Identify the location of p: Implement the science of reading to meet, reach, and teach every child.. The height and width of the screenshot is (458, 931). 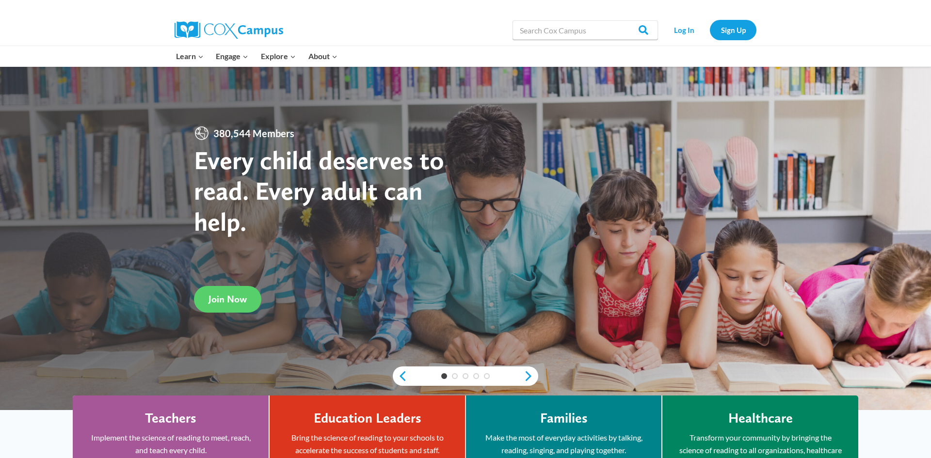
(171, 444).